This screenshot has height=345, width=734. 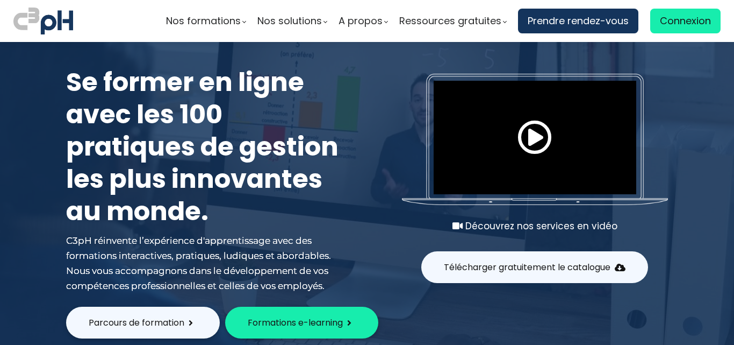 I want to click on a: Prendre rendez-vous, so click(x=578, y=21).